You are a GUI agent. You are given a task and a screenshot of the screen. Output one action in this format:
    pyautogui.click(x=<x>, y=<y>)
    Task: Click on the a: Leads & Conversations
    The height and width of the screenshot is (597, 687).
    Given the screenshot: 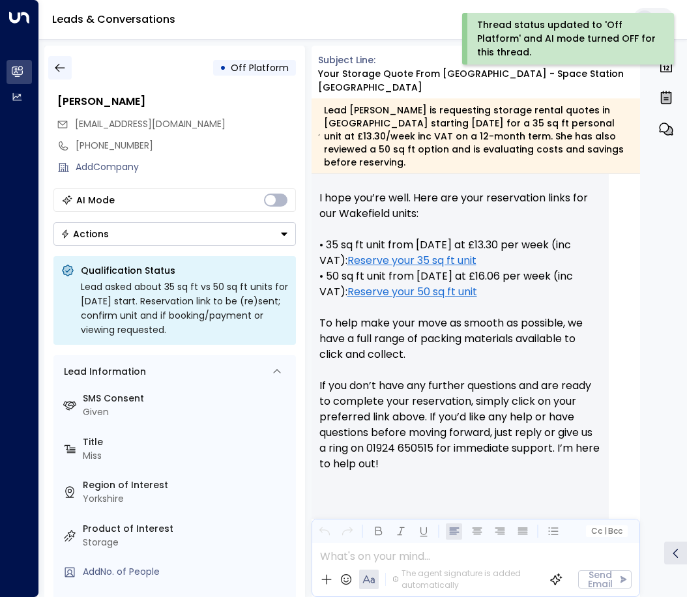 What is the action you would take?
    pyautogui.click(x=113, y=19)
    